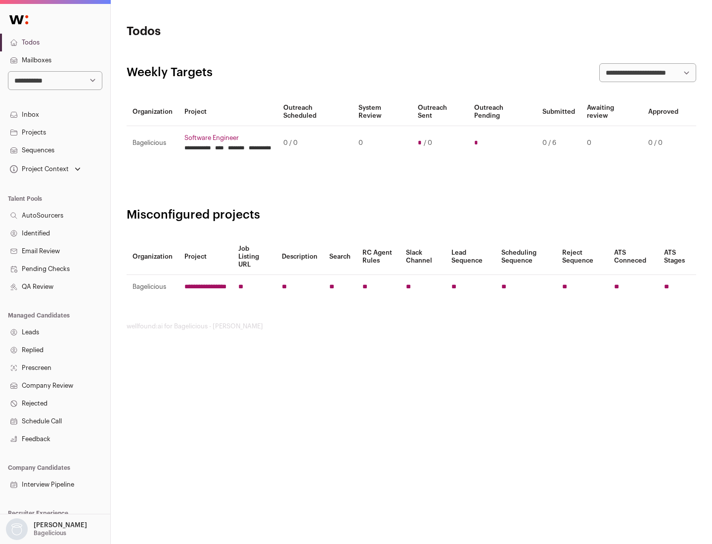 Image resolution: width=712 pixels, height=544 pixels. What do you see at coordinates (339, 256) in the screenshot?
I see `th: Search` at bounding box center [339, 256].